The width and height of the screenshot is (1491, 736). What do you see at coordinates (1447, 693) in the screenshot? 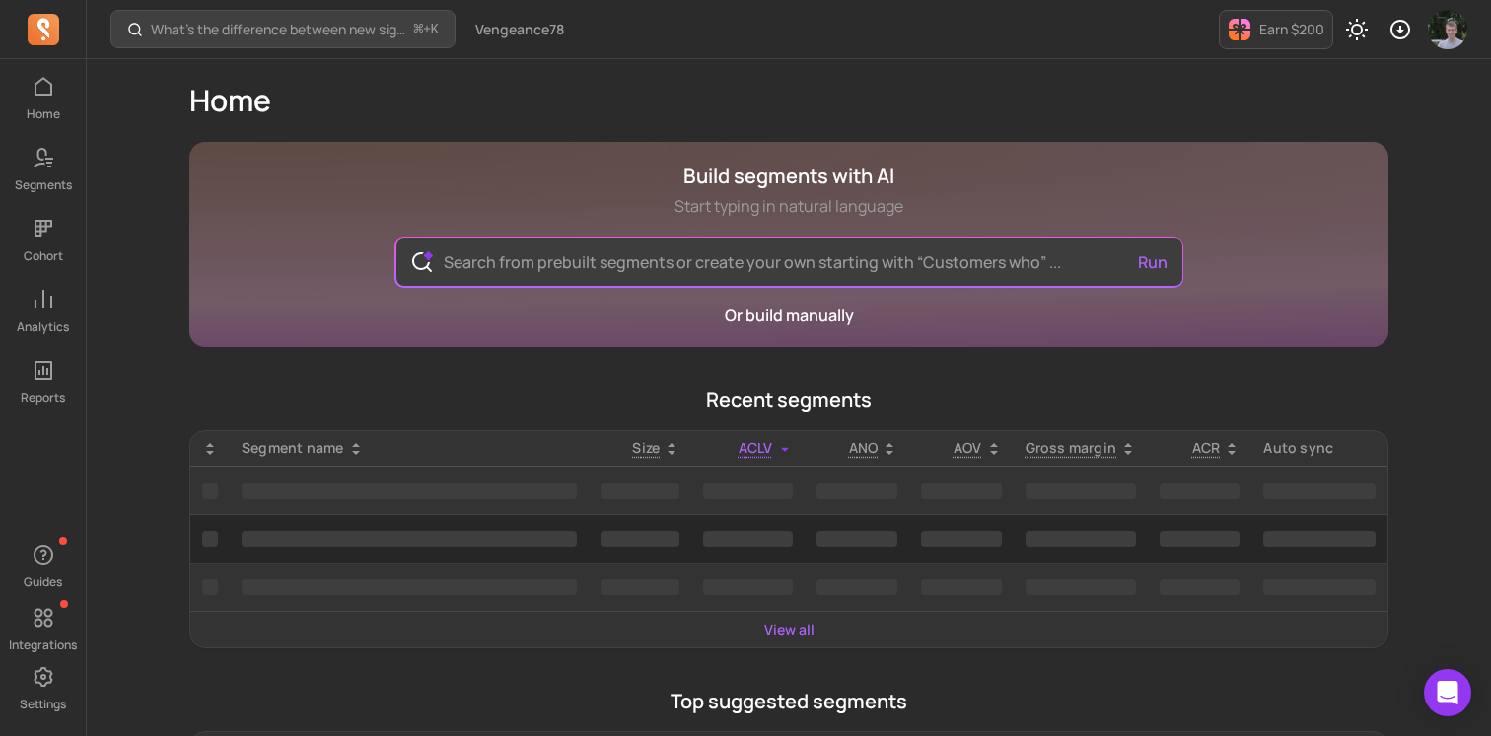
I see `div: Open Intercom Messenger` at bounding box center [1447, 693].